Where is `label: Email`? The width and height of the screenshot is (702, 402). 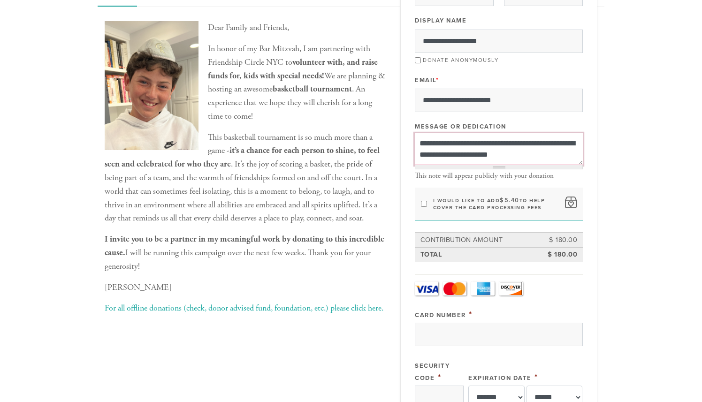 label: Email is located at coordinates (427, 80).